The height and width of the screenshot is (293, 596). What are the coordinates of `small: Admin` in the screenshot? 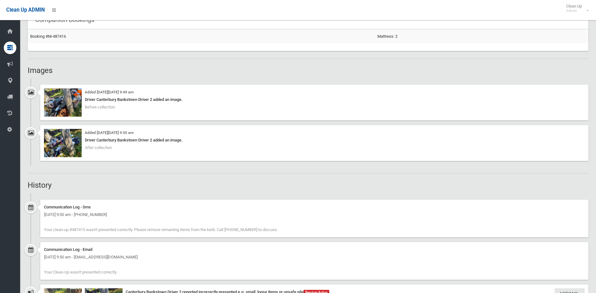 It's located at (574, 11).